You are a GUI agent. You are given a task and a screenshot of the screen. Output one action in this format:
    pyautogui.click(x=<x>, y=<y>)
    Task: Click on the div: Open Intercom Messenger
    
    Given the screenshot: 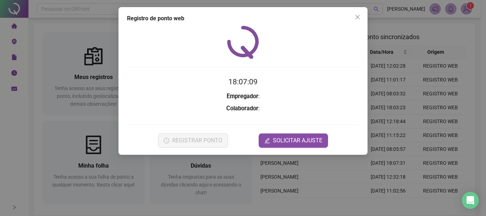 What is the action you would take?
    pyautogui.click(x=470, y=200)
    